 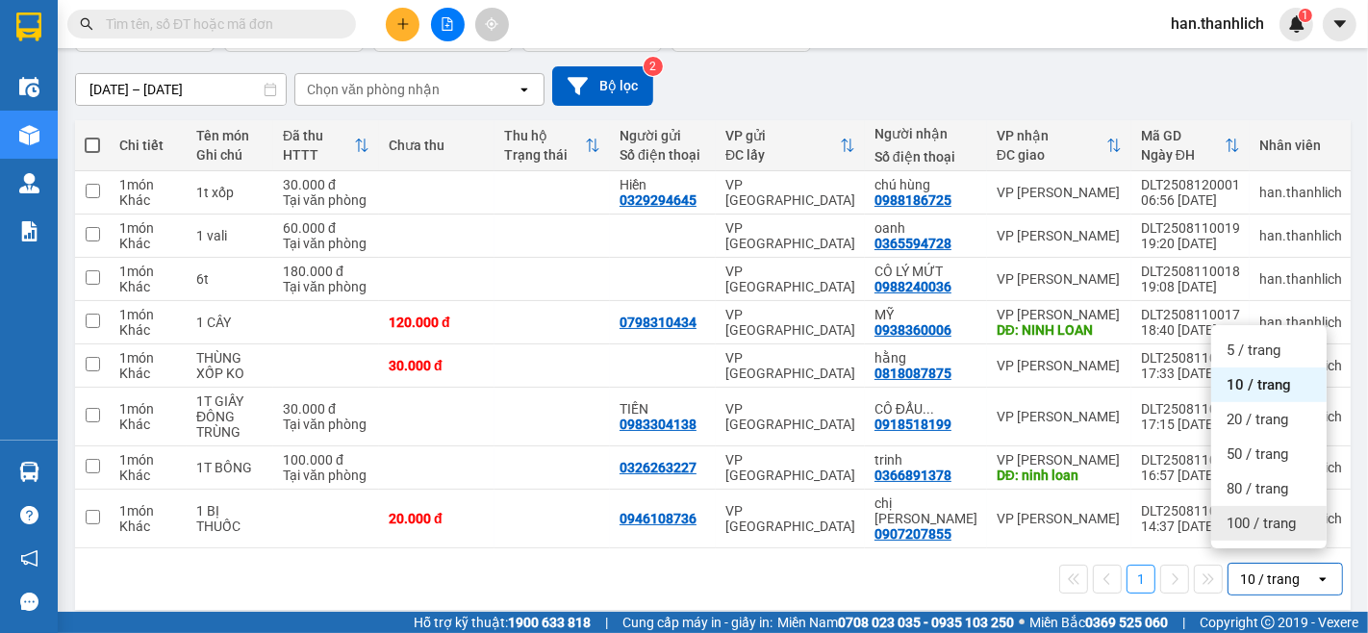 What do you see at coordinates (230, 467) in the screenshot?
I see `div: 1T BÔNG` at bounding box center [230, 467].